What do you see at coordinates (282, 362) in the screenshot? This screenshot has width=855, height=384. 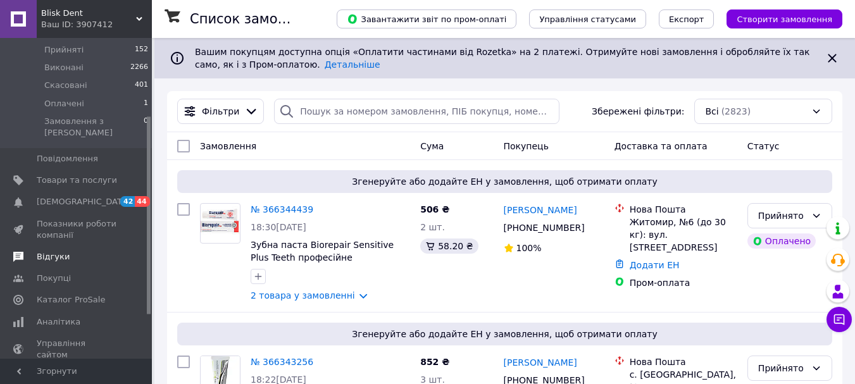 I see `a: № 366343256` at bounding box center [282, 362].